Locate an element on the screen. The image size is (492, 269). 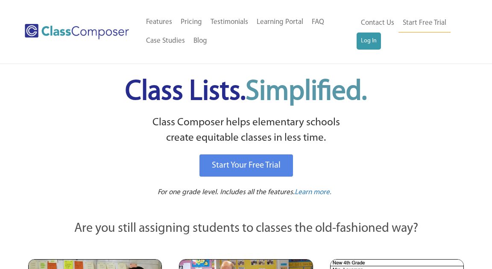
a: Learn more. is located at coordinates (313, 192).